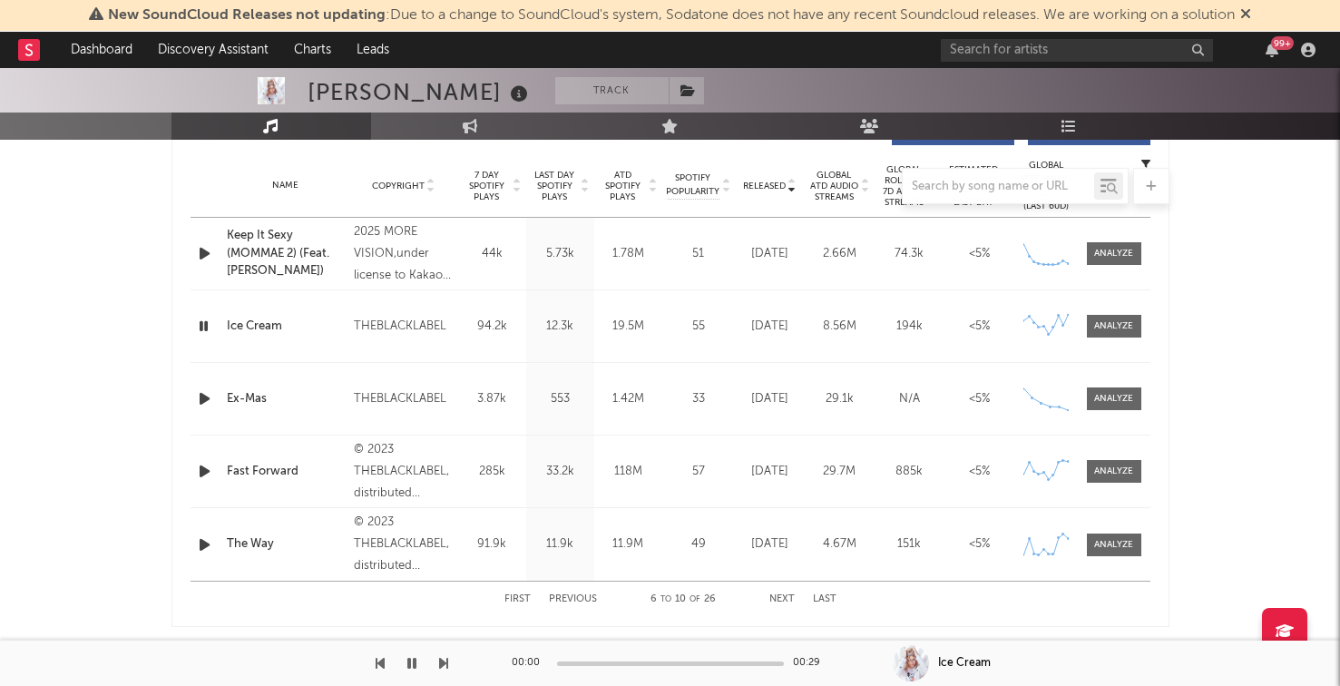 Image resolution: width=1340 pixels, height=686 pixels. I want to click on div: 99 +, so click(1282, 43).